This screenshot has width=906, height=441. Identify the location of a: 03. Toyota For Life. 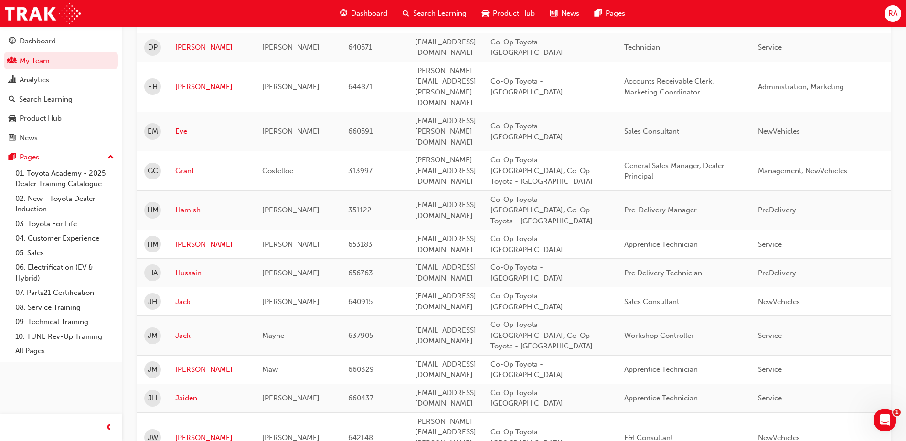
(64, 224).